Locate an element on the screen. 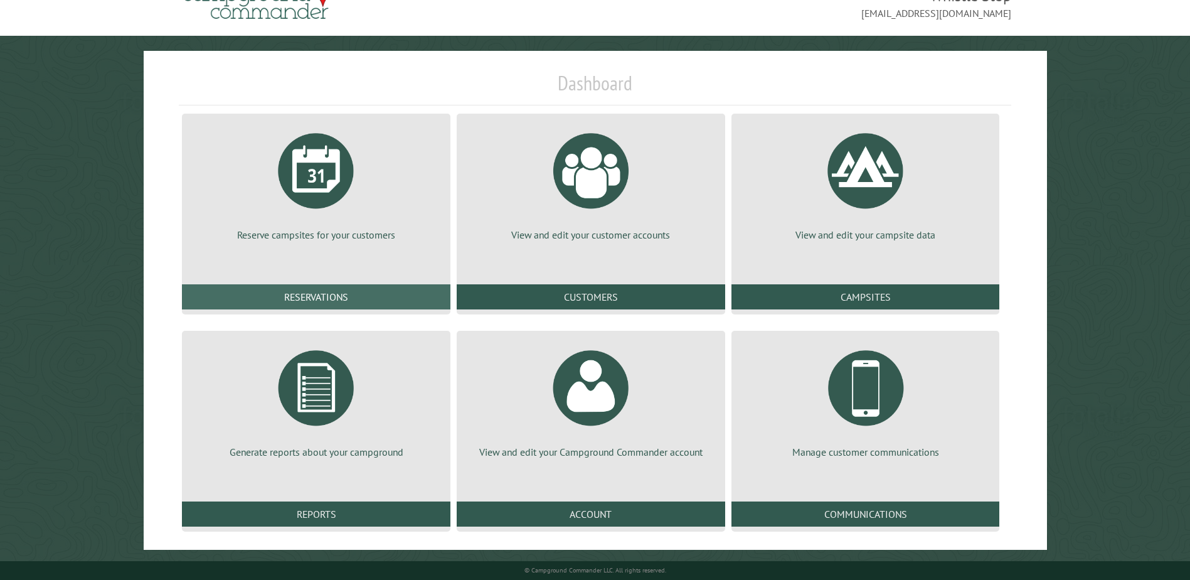 This screenshot has height=580, width=1190. p: View and edit your customer accounts is located at coordinates (591, 235).